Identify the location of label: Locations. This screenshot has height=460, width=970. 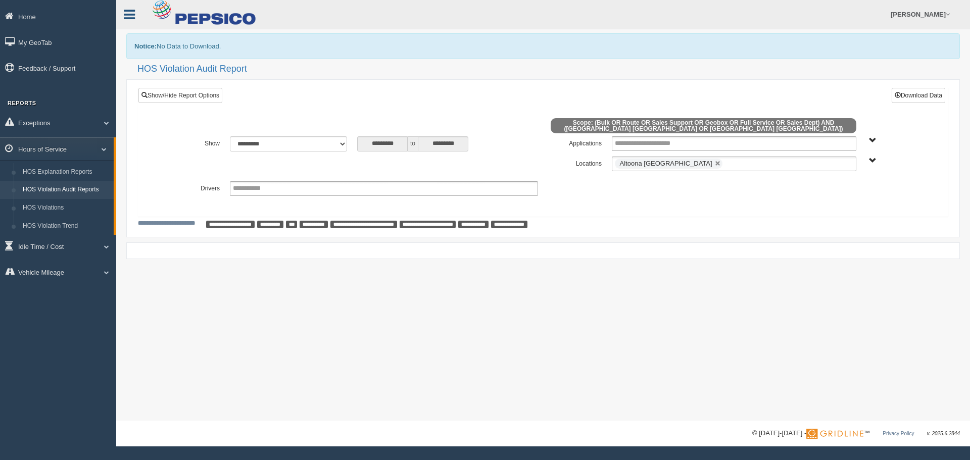
(575, 163).